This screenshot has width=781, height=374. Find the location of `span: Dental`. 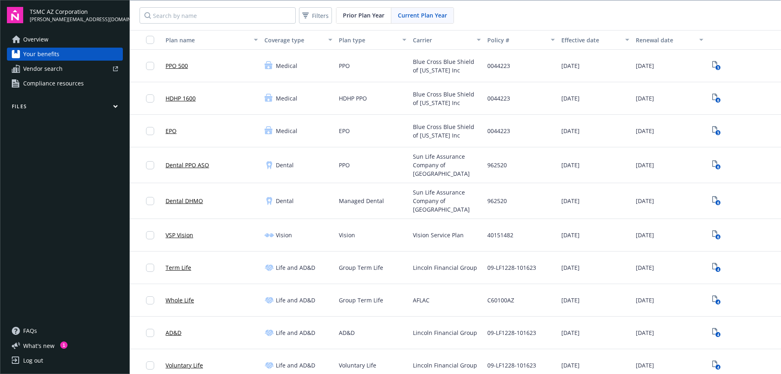

span: Dental is located at coordinates (285, 200).